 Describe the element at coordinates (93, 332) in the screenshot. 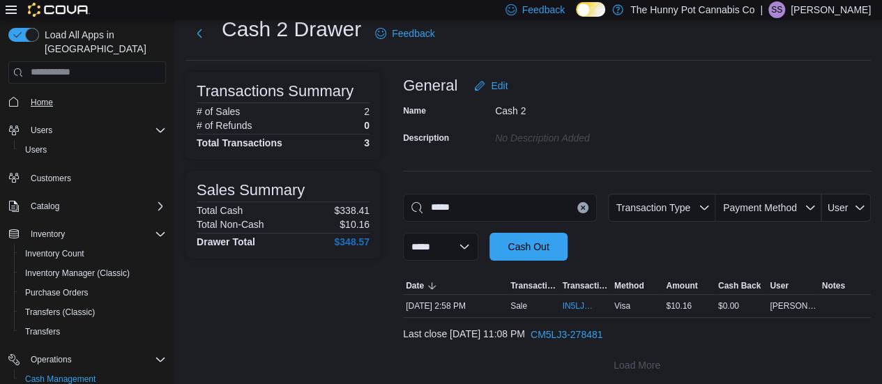

I see `span: Transfers` at that location.